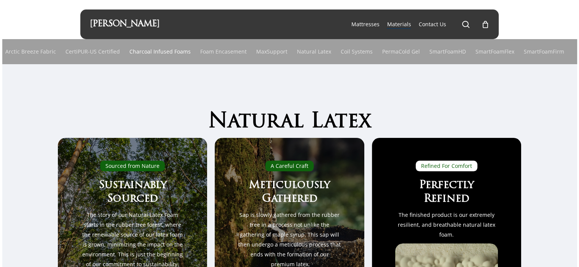 Image resolution: width=579 pixels, height=267 pixels. What do you see at coordinates (365, 24) in the screenshot?
I see `a: Mattresses` at bounding box center [365, 24].